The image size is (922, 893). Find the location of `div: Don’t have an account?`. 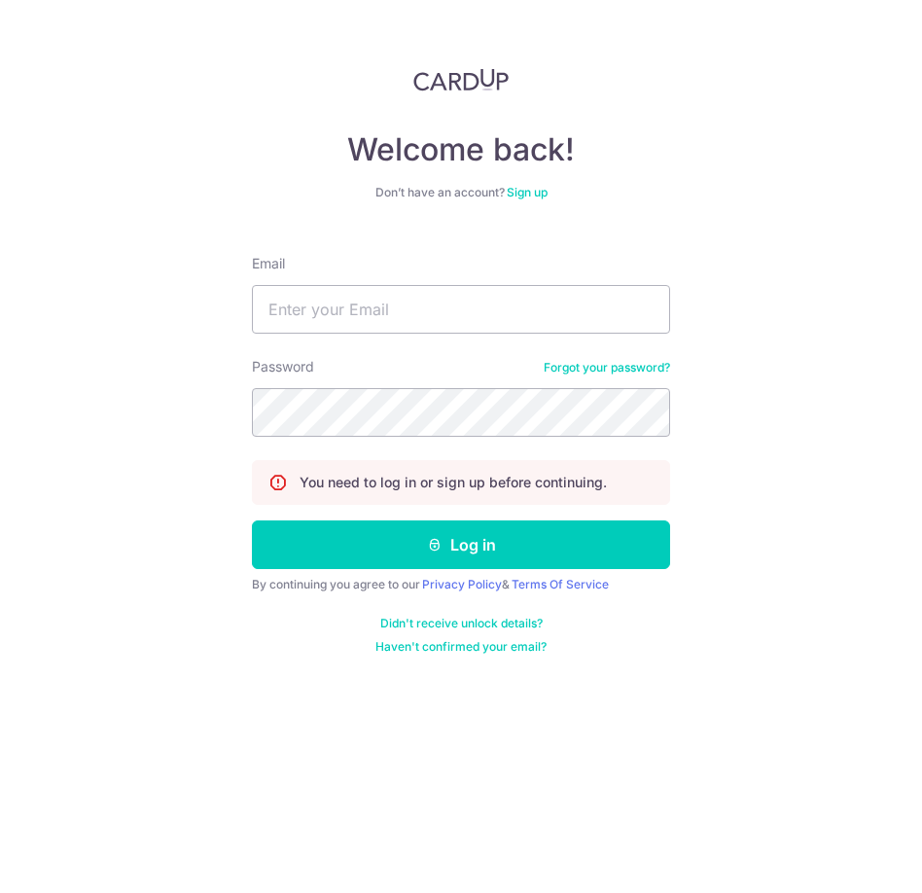

div: Don’t have an account? is located at coordinates (461, 193).